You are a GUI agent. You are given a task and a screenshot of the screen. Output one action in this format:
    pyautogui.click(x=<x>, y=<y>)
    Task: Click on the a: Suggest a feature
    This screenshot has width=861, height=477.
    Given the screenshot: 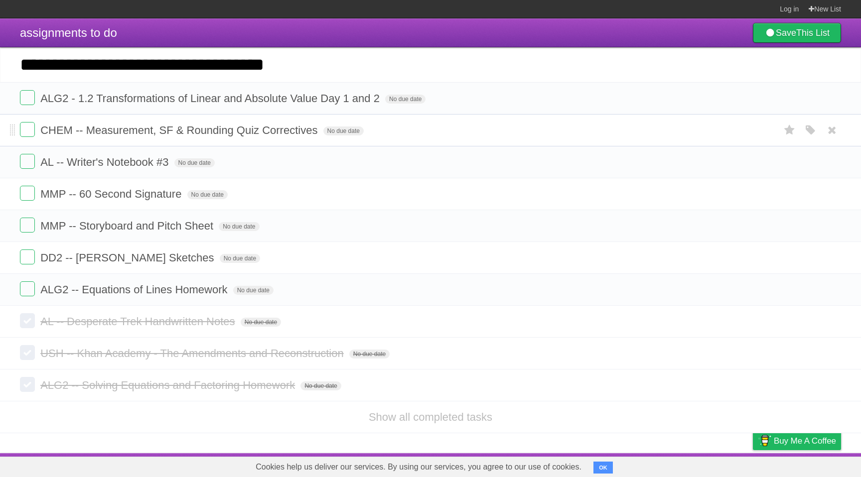 What is the action you would take?
    pyautogui.click(x=810, y=465)
    